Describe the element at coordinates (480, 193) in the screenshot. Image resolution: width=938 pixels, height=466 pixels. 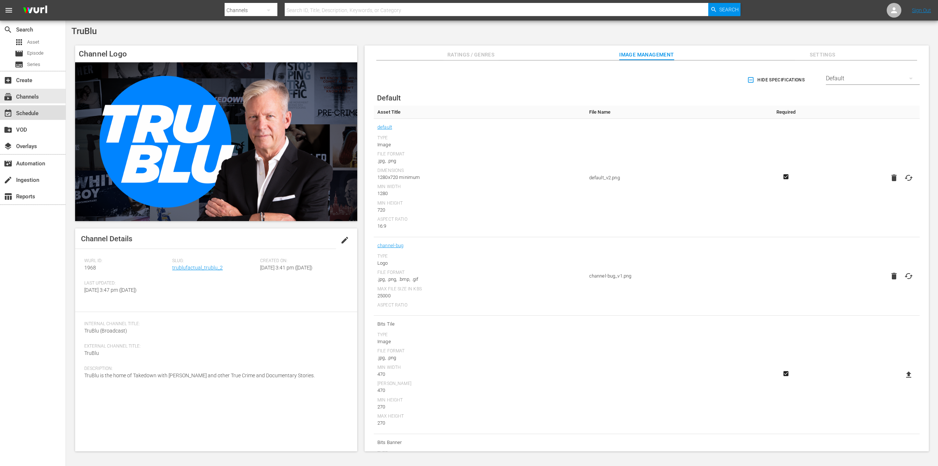
I see `div: 1280` at that location.